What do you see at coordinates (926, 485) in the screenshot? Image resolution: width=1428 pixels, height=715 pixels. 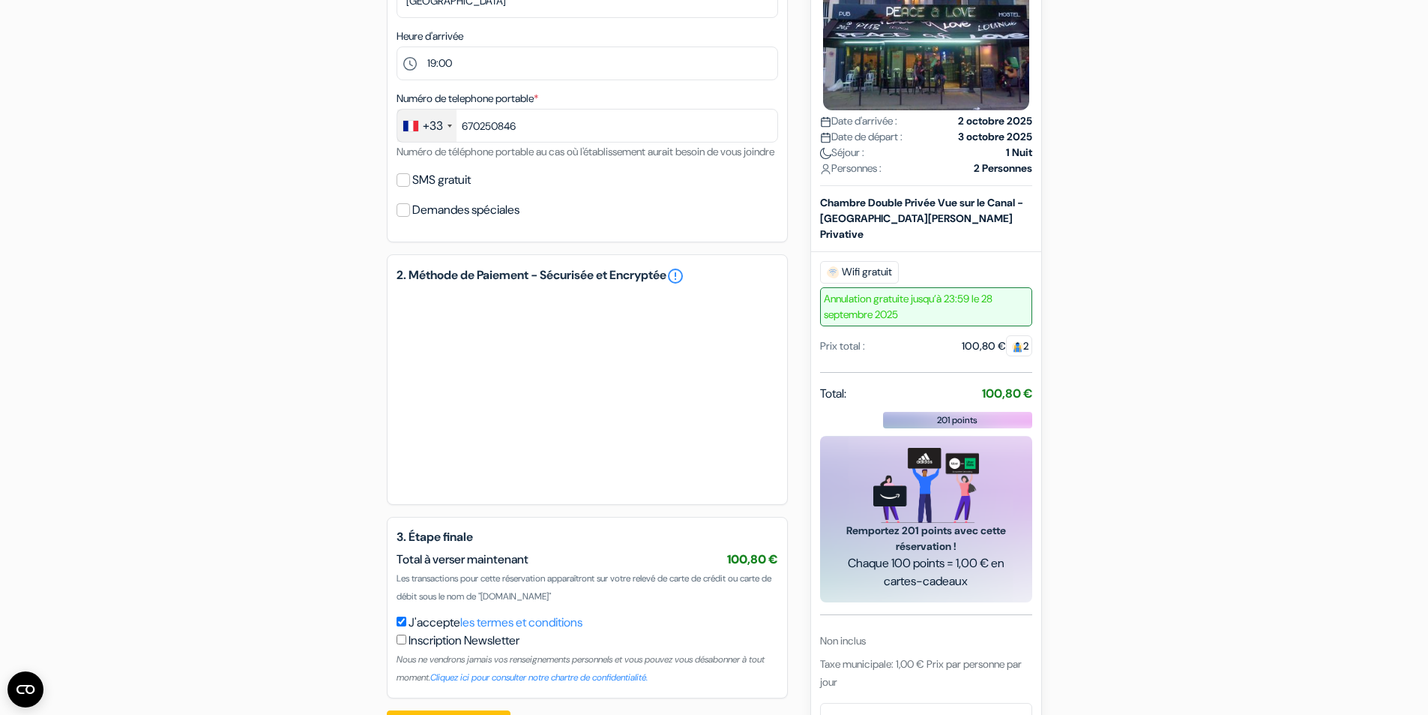 I see `img: gift_card_hero_new.png` at bounding box center [926, 485].